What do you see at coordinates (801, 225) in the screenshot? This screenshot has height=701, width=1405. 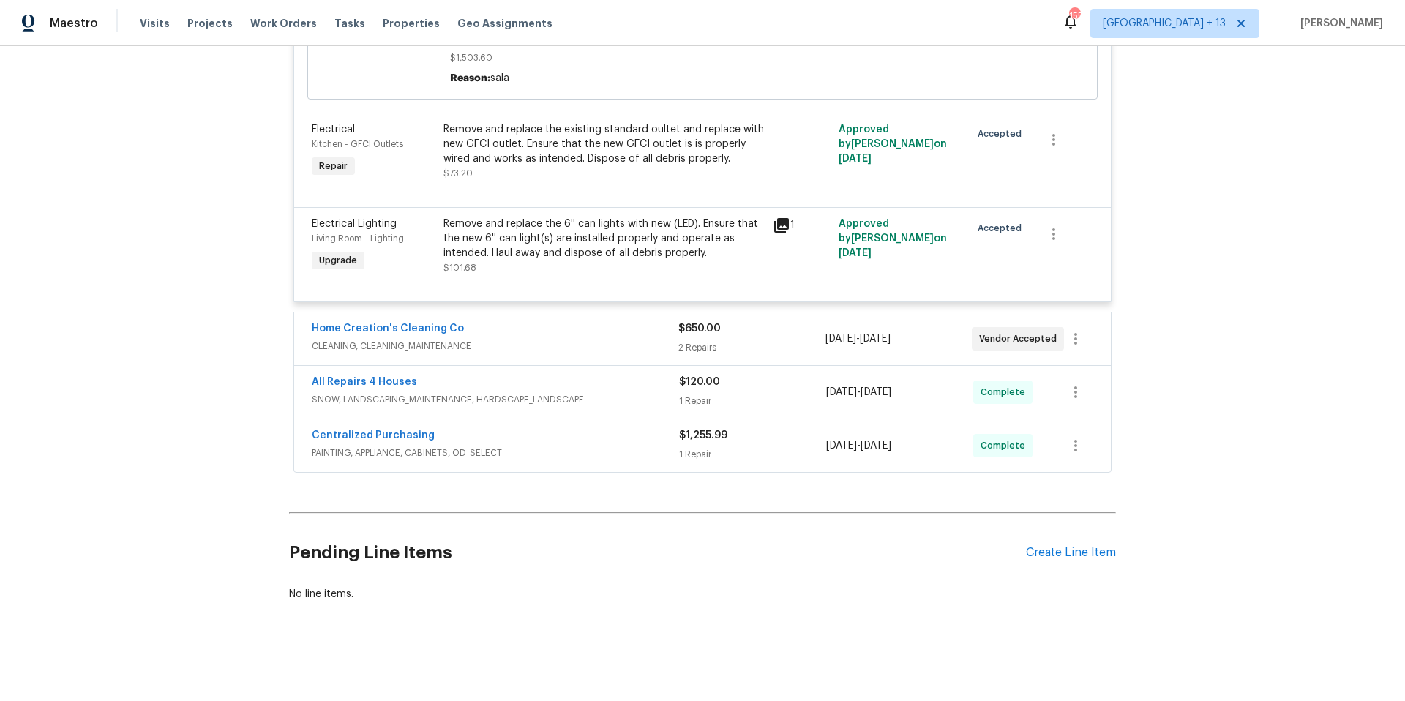 I see `div: 1` at bounding box center [801, 225].